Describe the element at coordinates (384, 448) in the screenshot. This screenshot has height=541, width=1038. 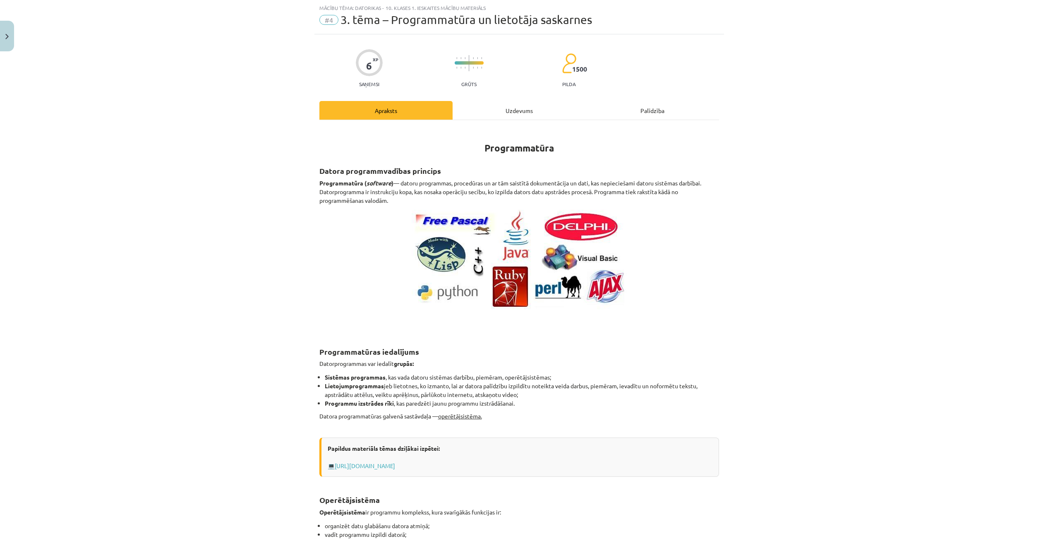
I see `strong: Papildus materiāls tēmas dziļākai izpētei:` at that location.